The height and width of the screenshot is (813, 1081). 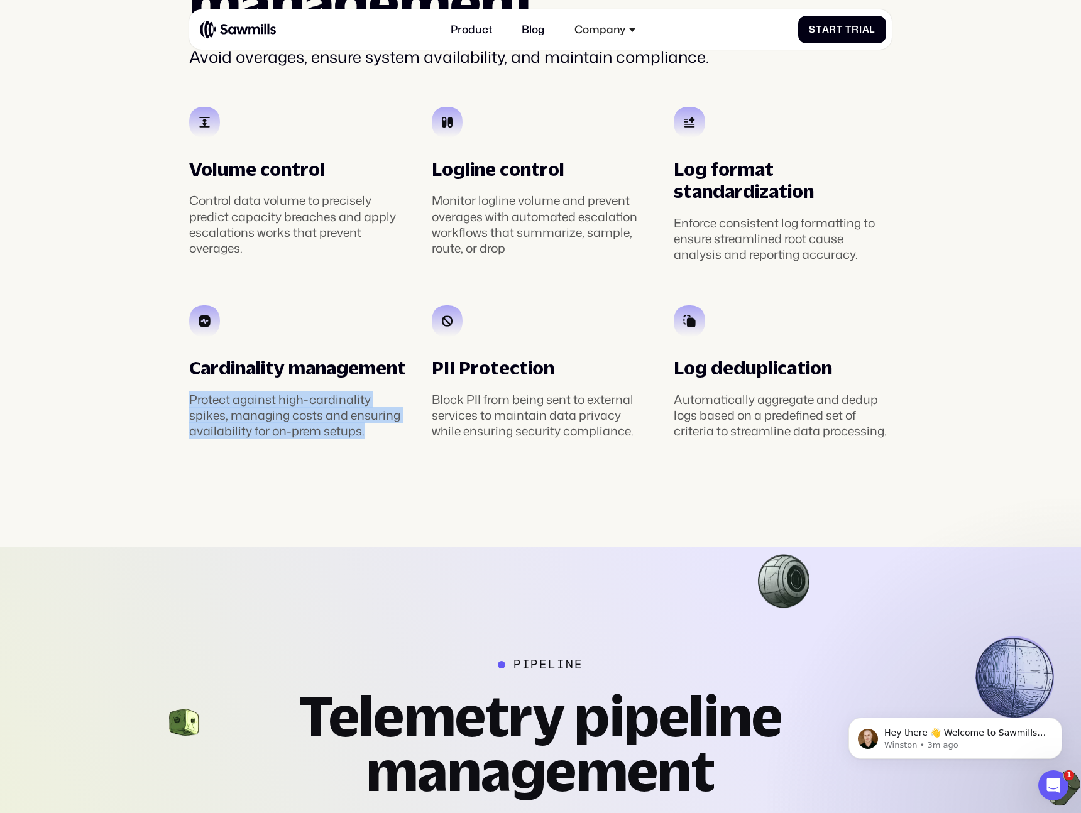 I want to click on h2: Telemetry pipeline management, so click(x=540, y=743).